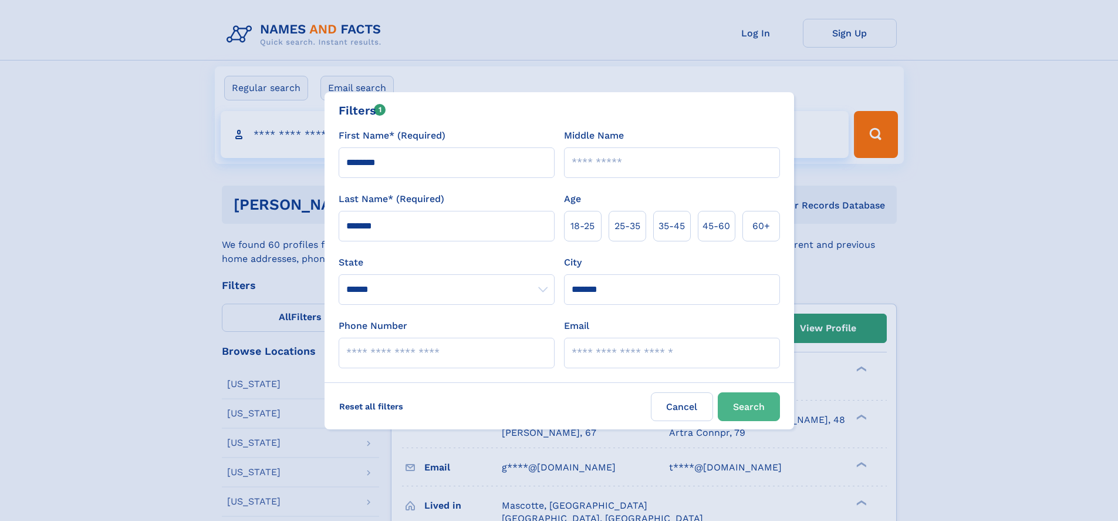 The height and width of the screenshot is (521, 1118). I want to click on button: Search, so click(749, 406).